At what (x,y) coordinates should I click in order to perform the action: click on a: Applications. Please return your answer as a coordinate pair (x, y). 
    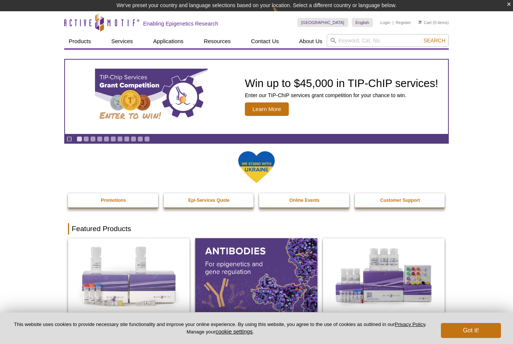
    Looking at the image, I should click on (168, 41).